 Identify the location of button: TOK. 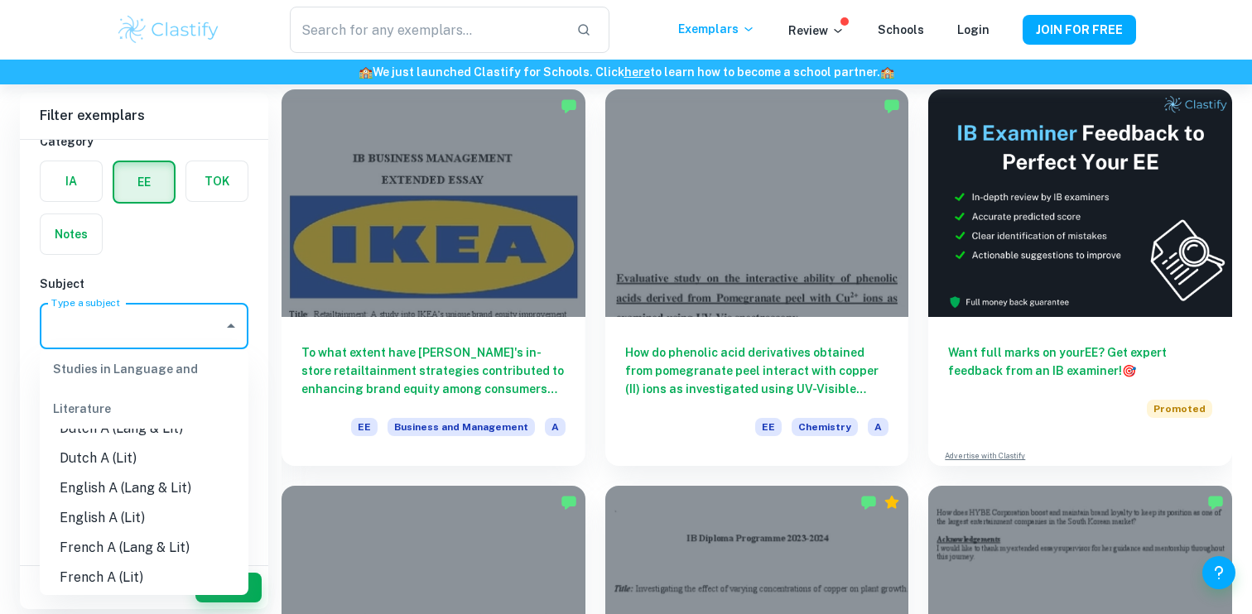
(217, 181).